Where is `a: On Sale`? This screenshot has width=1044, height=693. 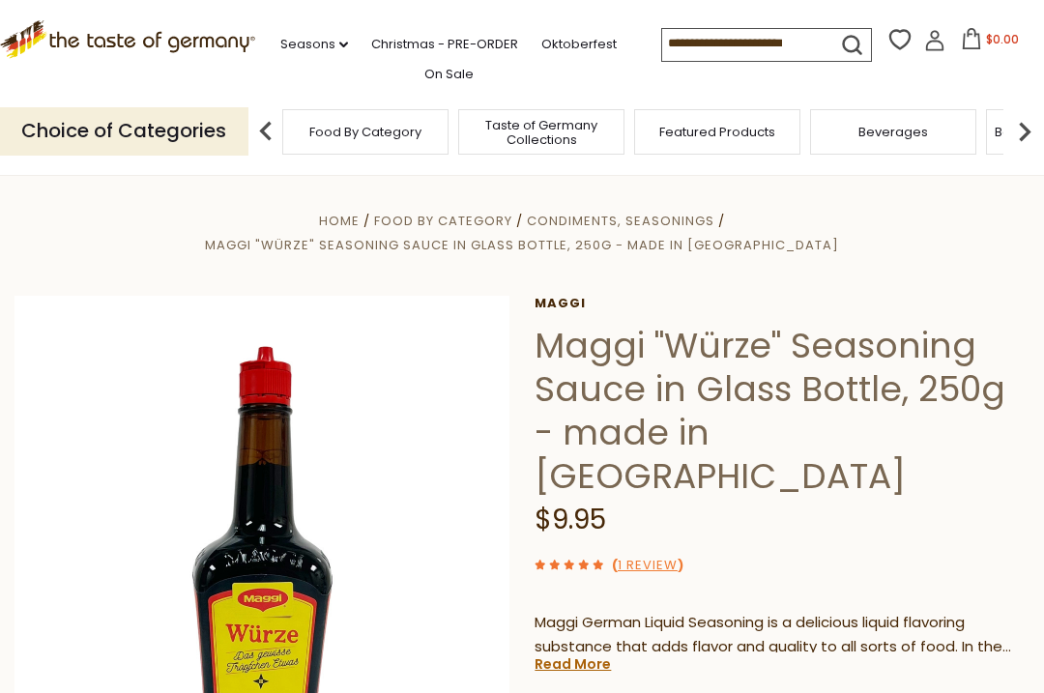
a: On Sale is located at coordinates (449, 74).